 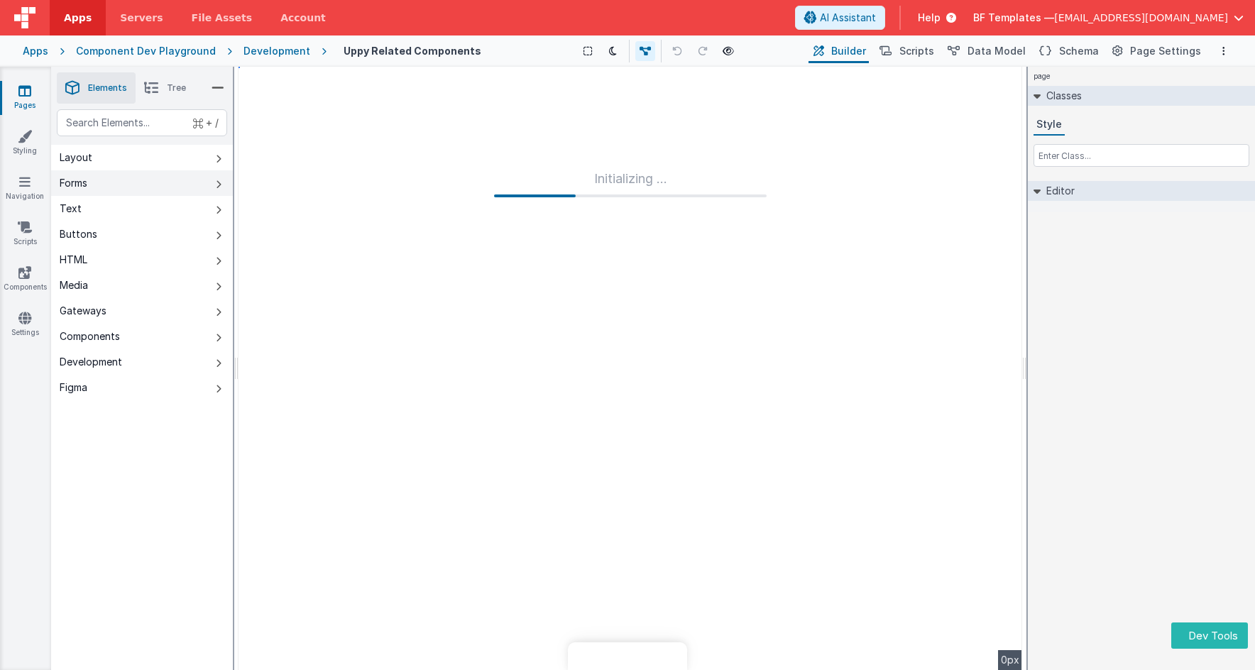 I want to click on div: Buttons, so click(x=78, y=234).